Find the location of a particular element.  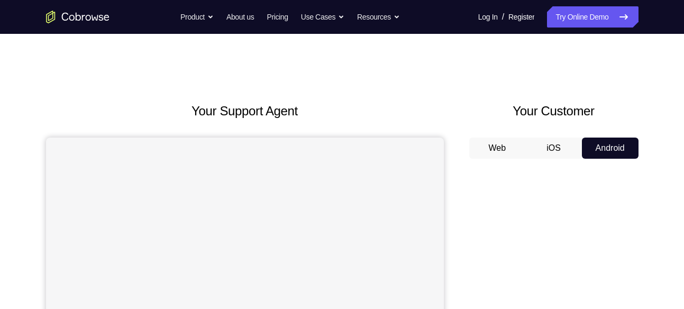

a: Go to the home page is located at coordinates (78, 17).